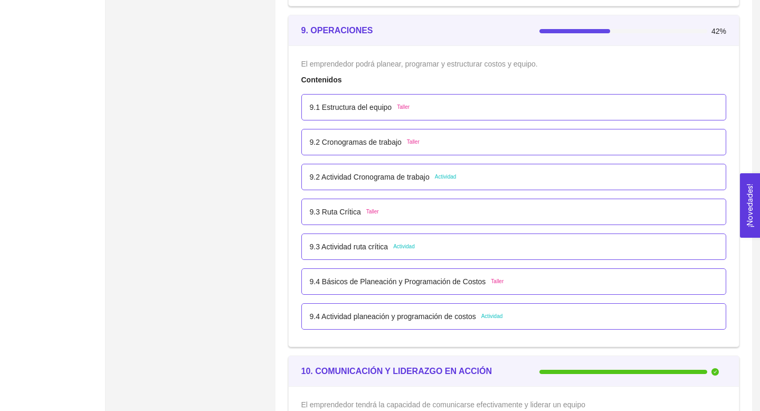 This screenshot has height=411, width=760. I want to click on p: 9.2 Cronogramas de trabajo, so click(356, 142).